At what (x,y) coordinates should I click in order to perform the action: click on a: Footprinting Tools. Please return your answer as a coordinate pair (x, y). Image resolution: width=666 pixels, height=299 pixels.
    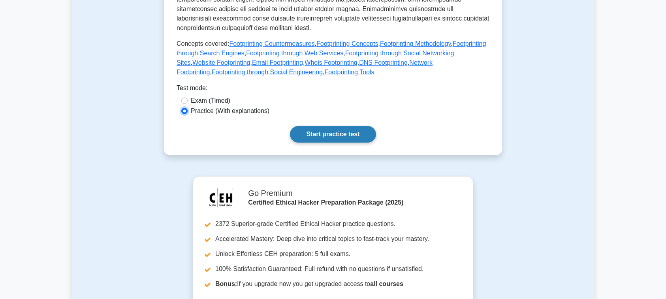
    Looking at the image, I should click on (349, 72).